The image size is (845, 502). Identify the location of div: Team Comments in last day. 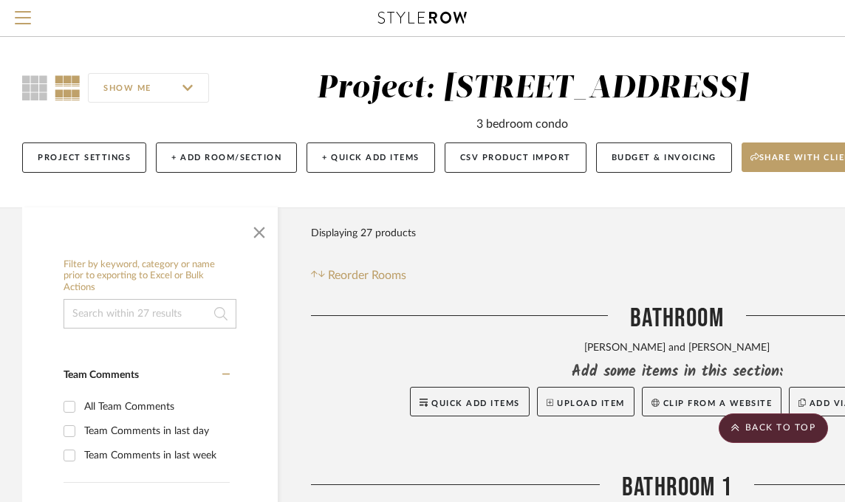
(155, 431).